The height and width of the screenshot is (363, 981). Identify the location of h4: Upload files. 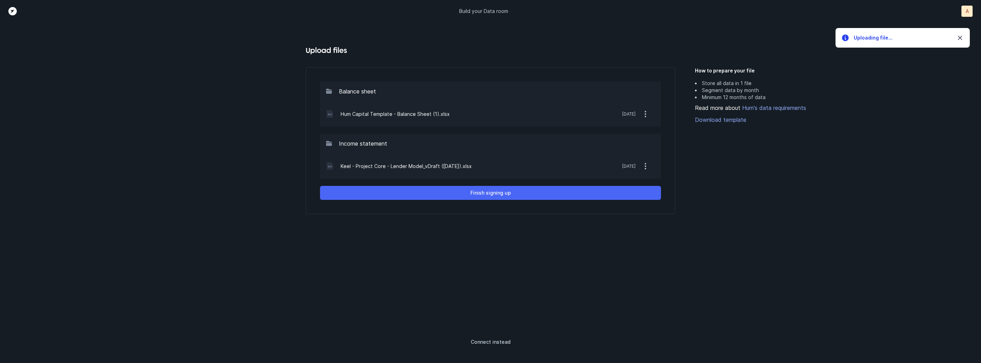
(490, 50).